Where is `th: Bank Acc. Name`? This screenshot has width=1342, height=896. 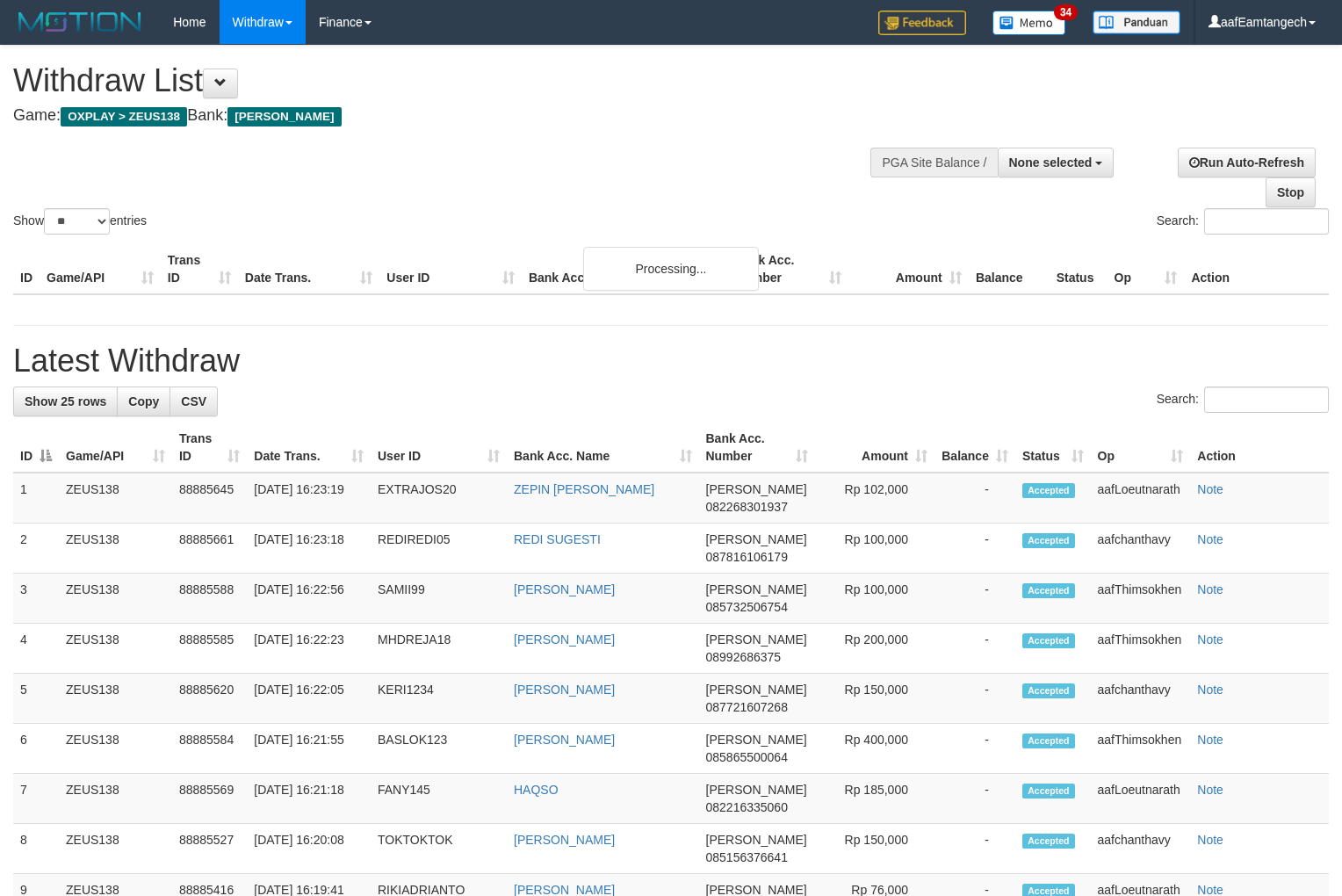 th: Bank Acc. Name is located at coordinates (624, 269).